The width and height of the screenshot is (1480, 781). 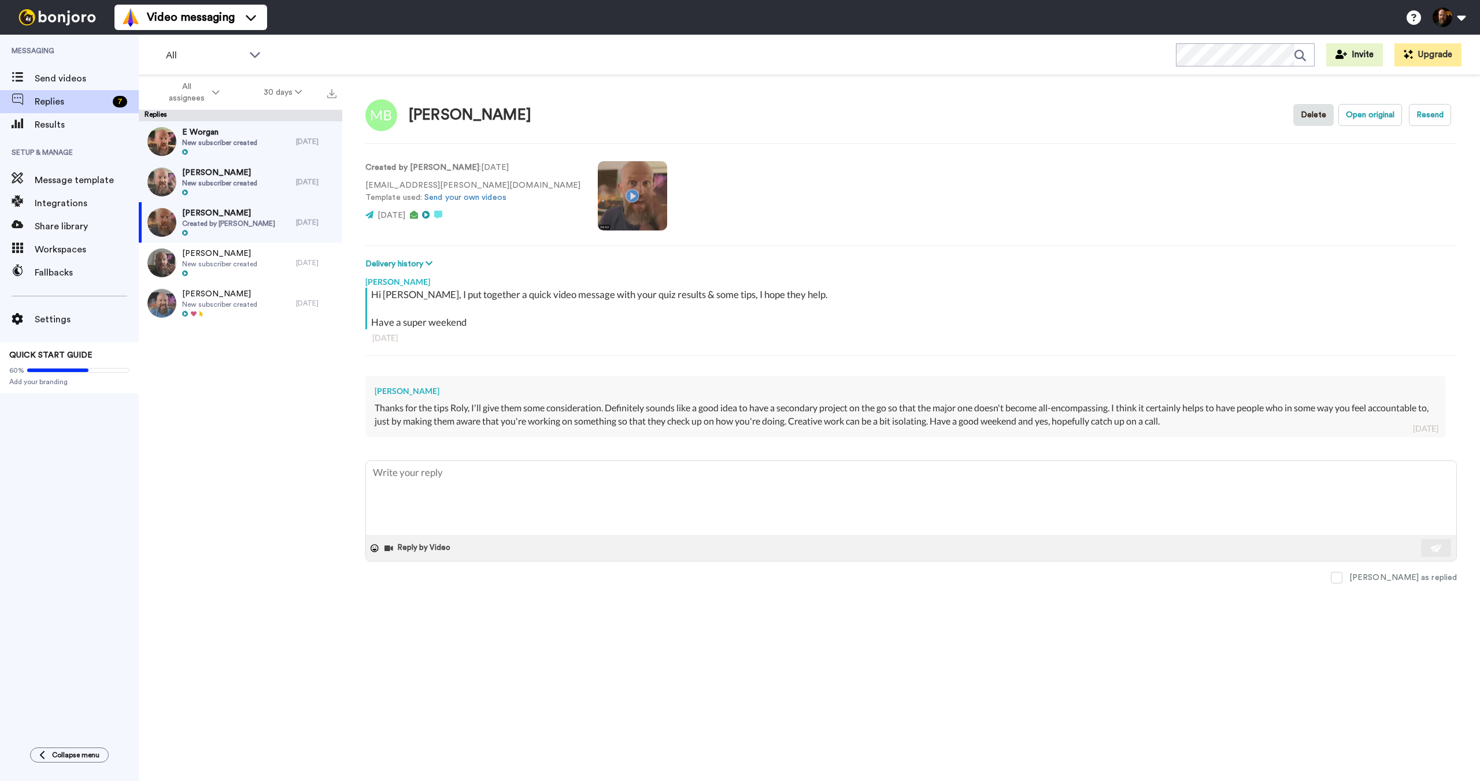 What do you see at coordinates (240, 116) in the screenshot?
I see `div: Replies` at bounding box center [240, 116].